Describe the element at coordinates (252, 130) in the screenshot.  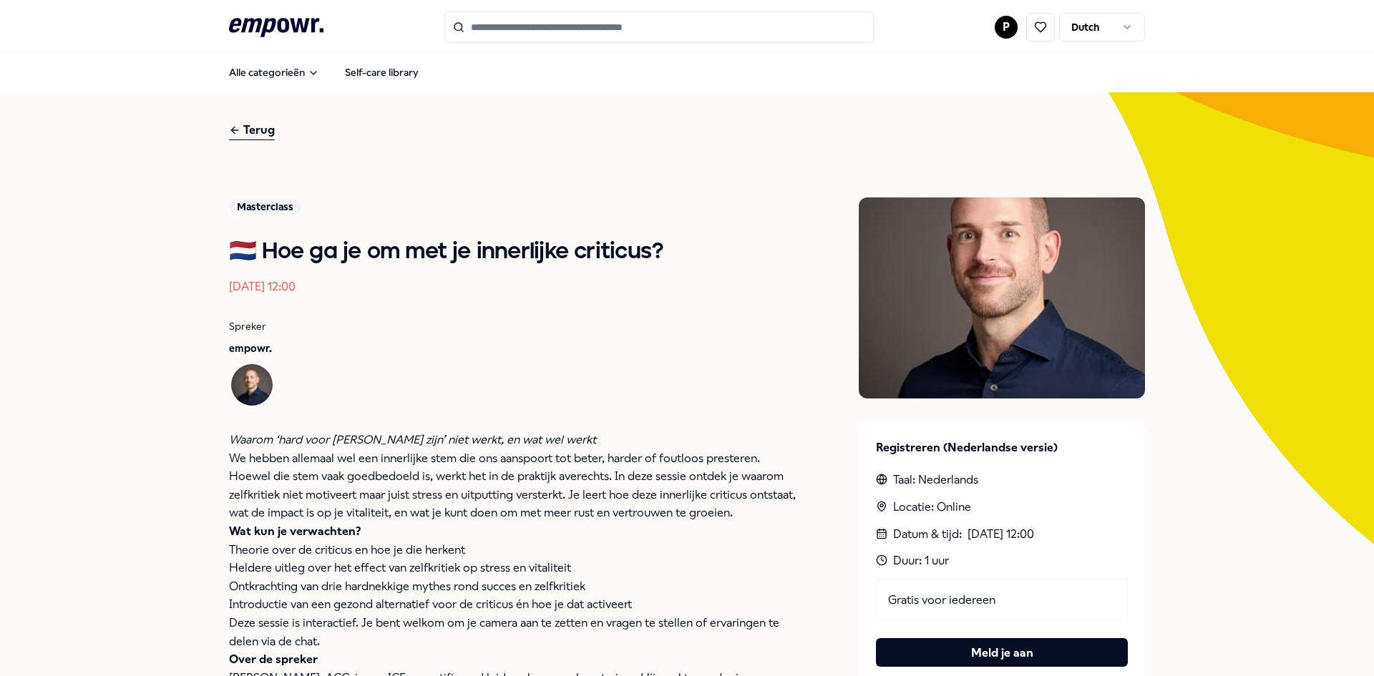
I see `div: Terug` at that location.